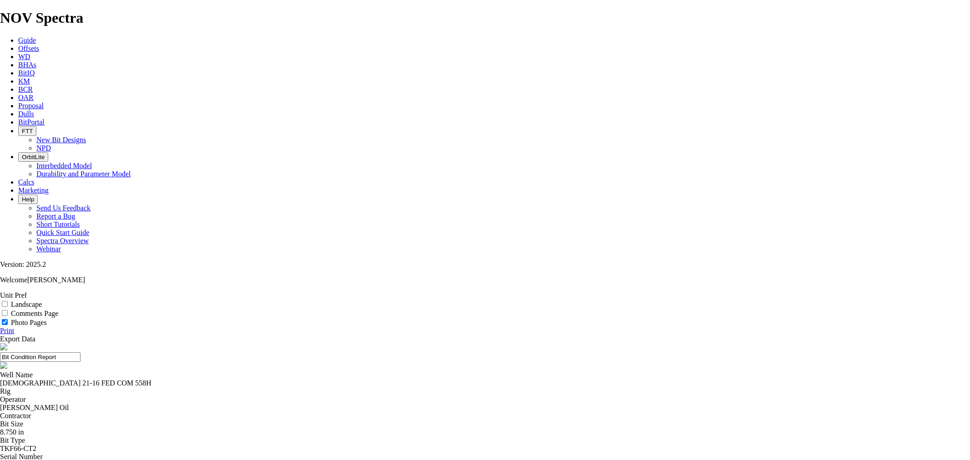 The width and height of the screenshot is (970, 460). Describe the element at coordinates (33, 190) in the screenshot. I see `span: Marketing` at that location.